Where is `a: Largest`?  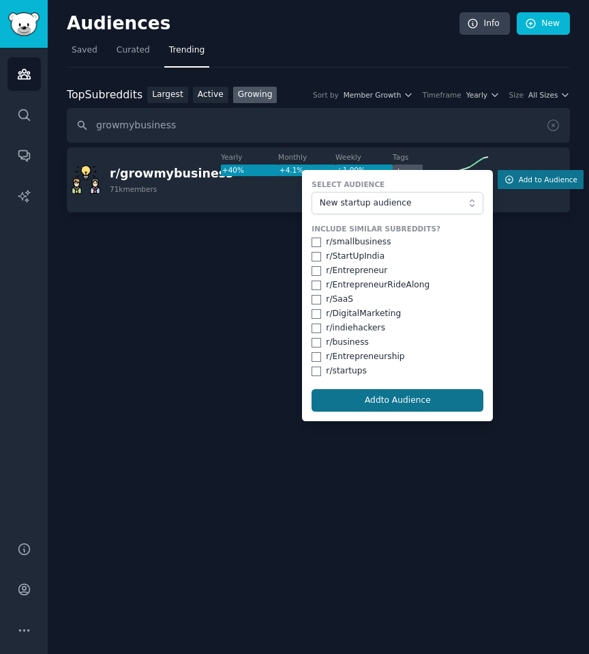 a: Largest is located at coordinates (168, 95).